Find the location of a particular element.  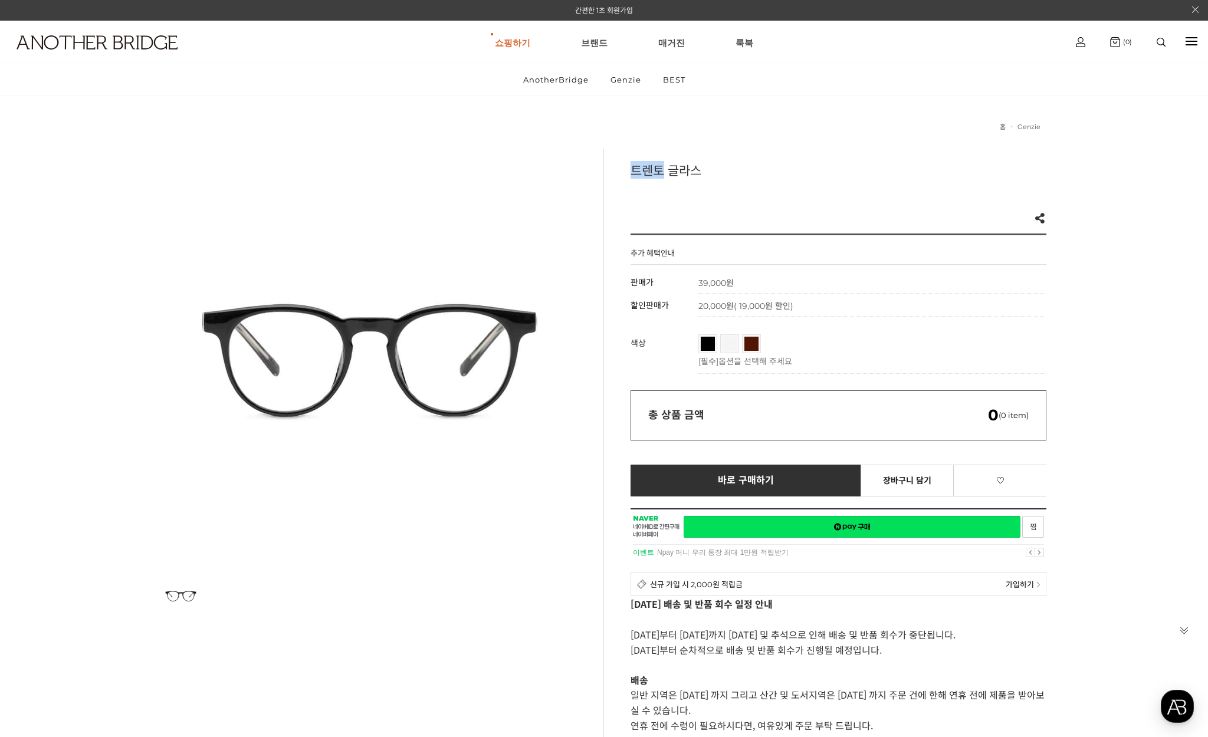

a: BEST is located at coordinates (674, 80).